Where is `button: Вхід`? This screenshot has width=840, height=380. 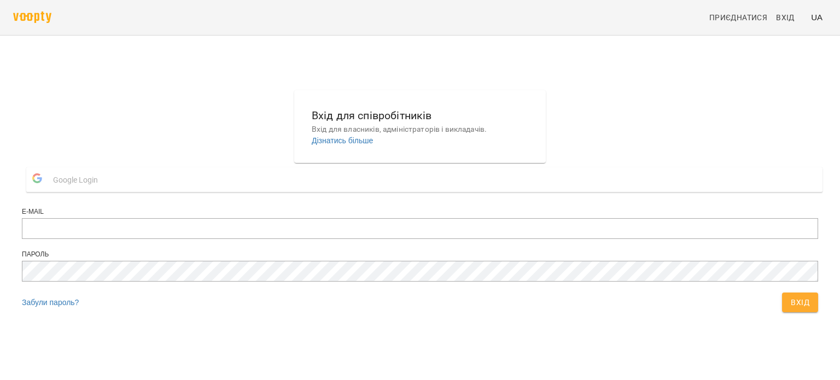
button: Вхід is located at coordinates (800, 302).